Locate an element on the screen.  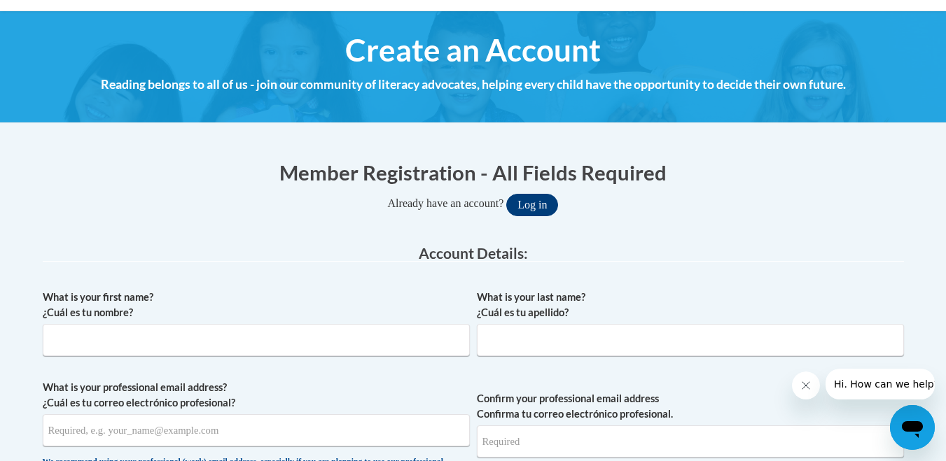
label: What is your professional email address? ¿Cuál es tu correo electrónico profesional? is located at coordinates (256, 395).